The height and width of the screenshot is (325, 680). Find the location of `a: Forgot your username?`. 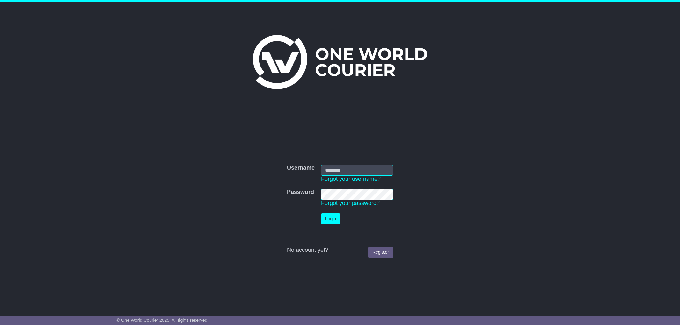

a: Forgot your username? is located at coordinates (351, 179).